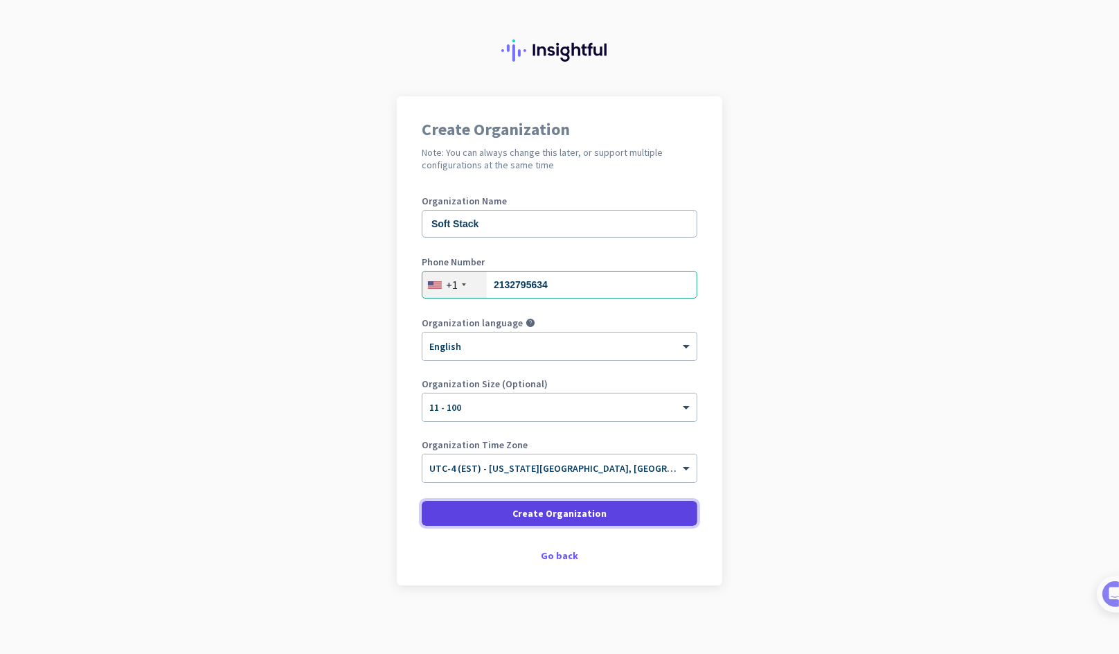 The image size is (1119, 654). Describe the element at coordinates (472, 323) in the screenshot. I see `label: Organization language` at that location.